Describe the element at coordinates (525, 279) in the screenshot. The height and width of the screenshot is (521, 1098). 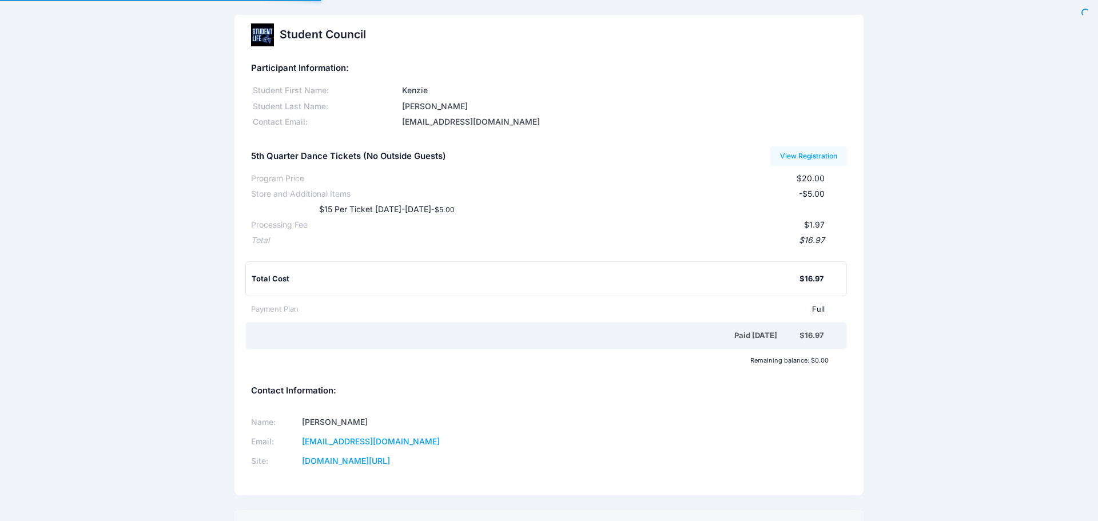
I see `div: Total Cost` at that location.